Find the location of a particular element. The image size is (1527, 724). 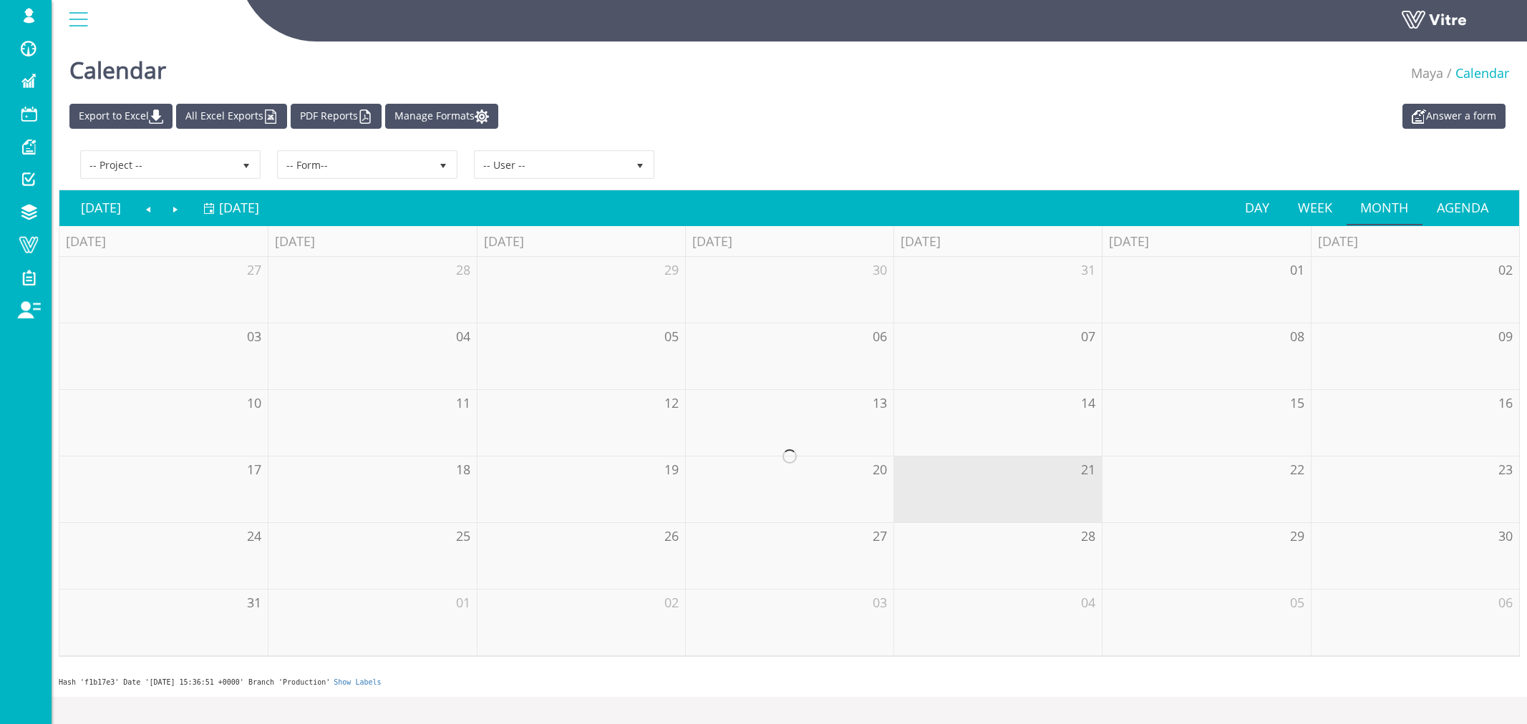

a: All Excel Exports is located at coordinates (231, 116).